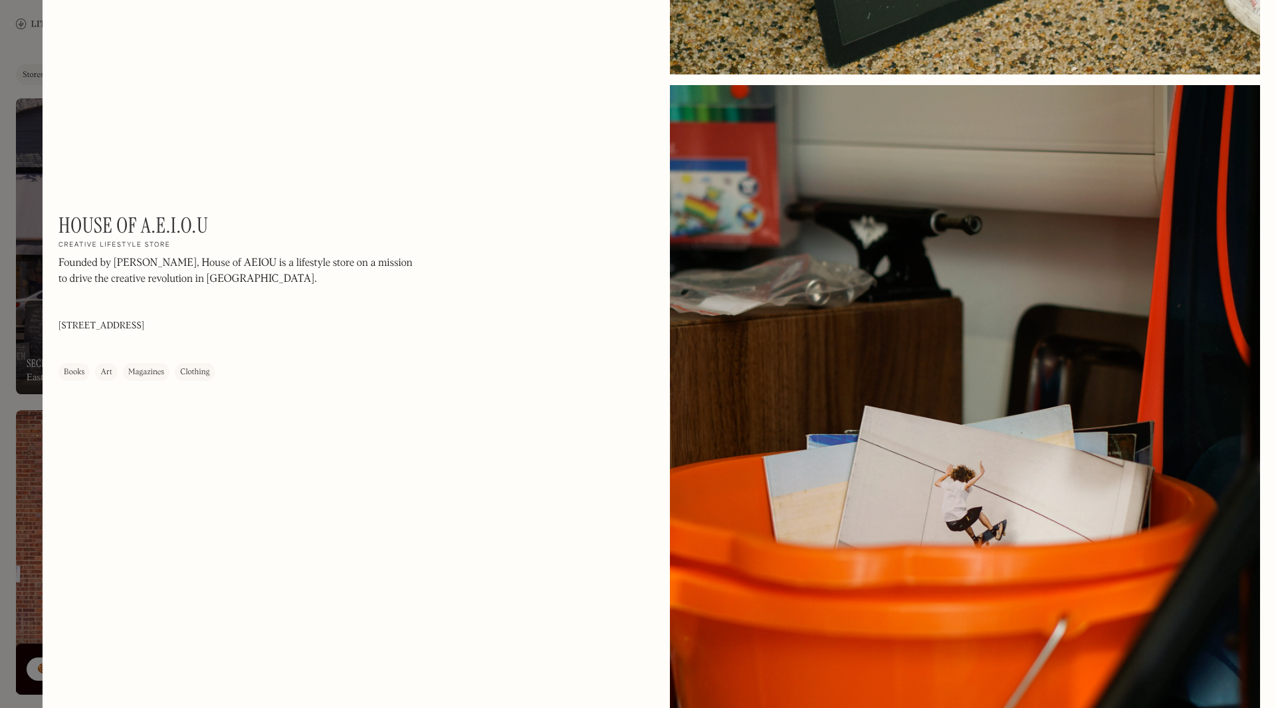 Image resolution: width=1276 pixels, height=708 pixels. What do you see at coordinates (195, 372) in the screenshot?
I see `div: Clothing` at bounding box center [195, 372].